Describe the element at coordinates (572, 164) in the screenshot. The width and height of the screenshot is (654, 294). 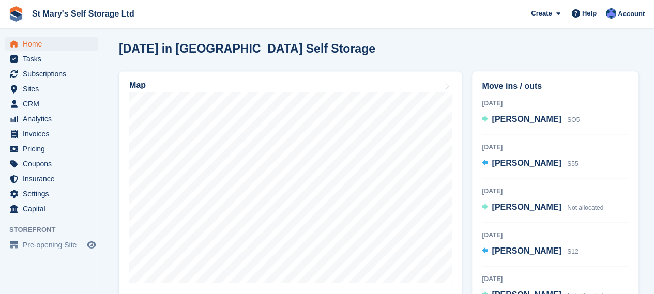
I see `span: S55` at that location.